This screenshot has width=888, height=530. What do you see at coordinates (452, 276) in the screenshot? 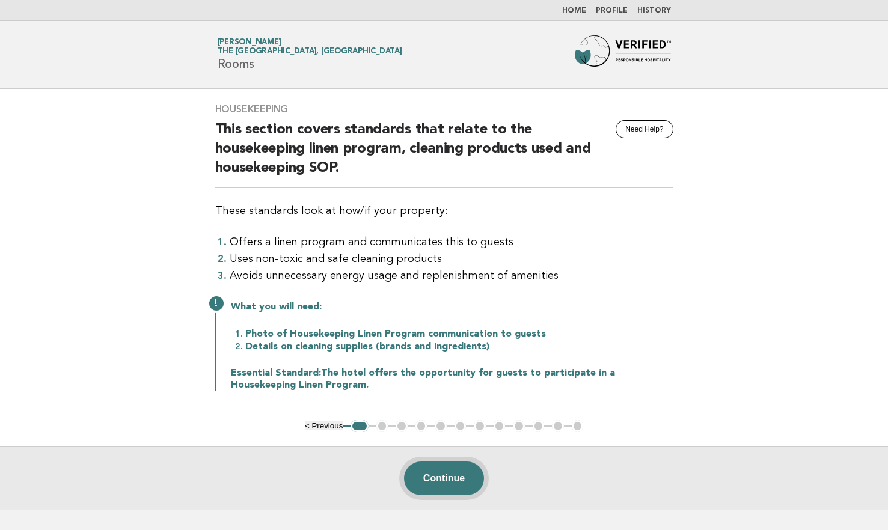
I see `li: Avoids unnecessary energy usage and replenishment of amenities` at bounding box center [452, 276].